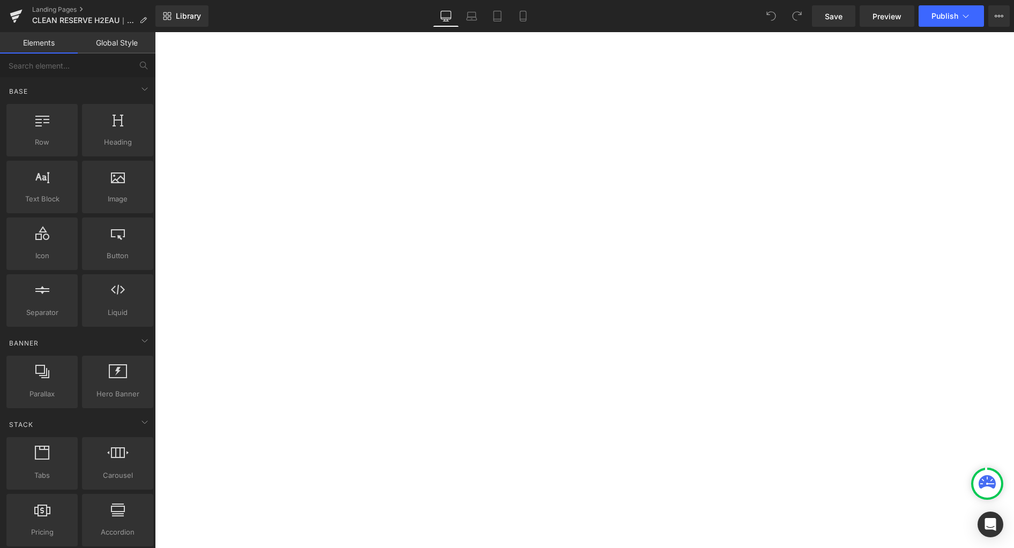  Describe the element at coordinates (21, 425) in the screenshot. I see `span: Stack` at that location.